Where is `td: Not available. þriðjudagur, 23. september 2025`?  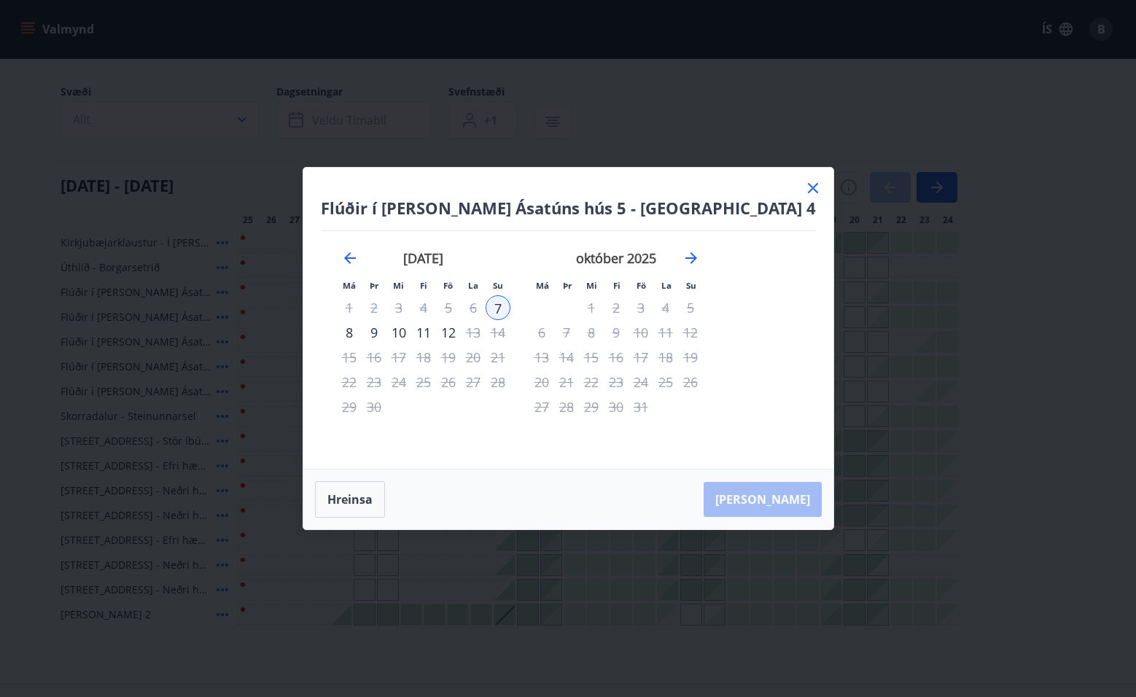 td: Not available. þriðjudagur, 23. september 2025 is located at coordinates (374, 382).